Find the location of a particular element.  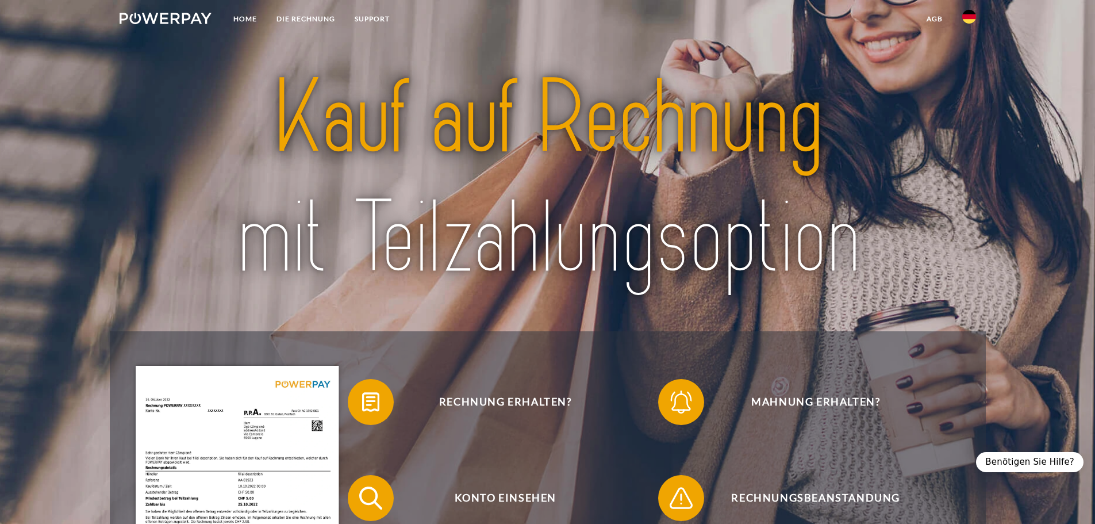

img: title-powerpay_de.svg is located at coordinates (547, 178).